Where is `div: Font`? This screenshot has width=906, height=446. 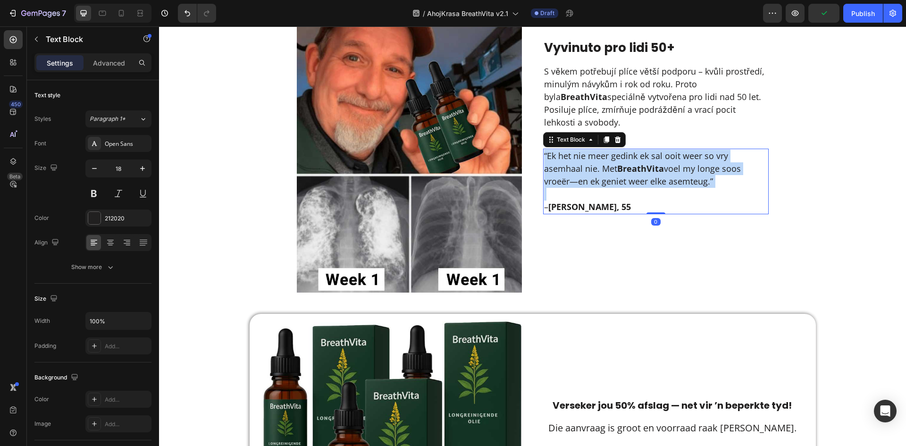
div: Font is located at coordinates (40, 143).